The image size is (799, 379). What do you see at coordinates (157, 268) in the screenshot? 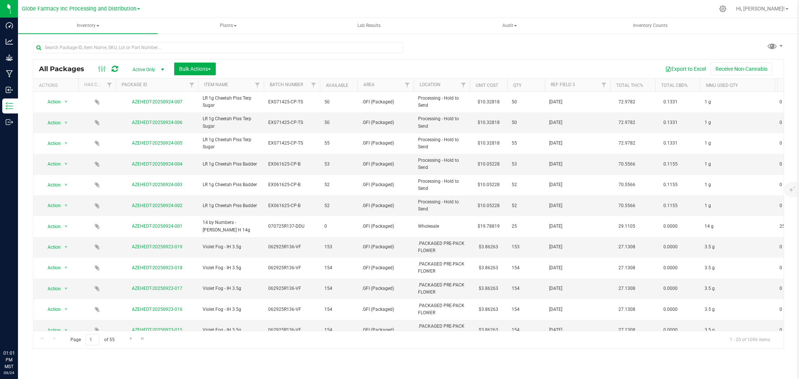
I see `a: AZEHEDT-20250923-018` at bounding box center [157, 268].